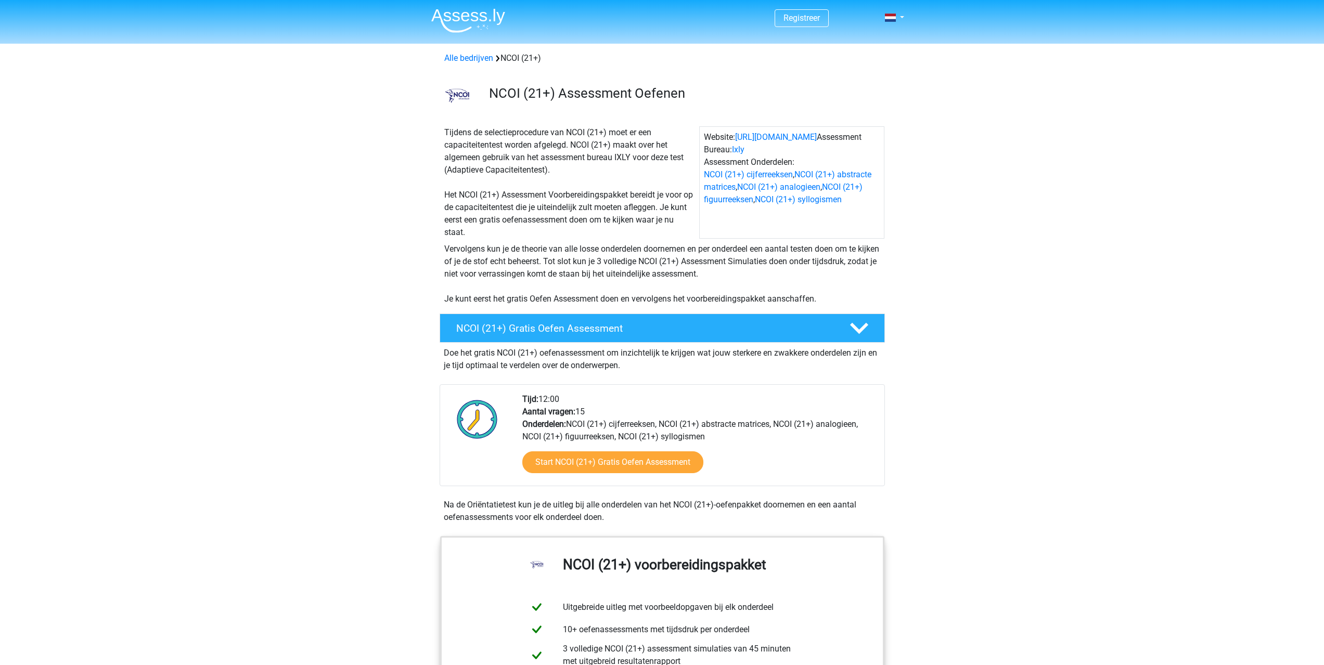 The image size is (1324, 665). What do you see at coordinates (468, 20) in the screenshot?
I see `img: Assessly` at bounding box center [468, 20].